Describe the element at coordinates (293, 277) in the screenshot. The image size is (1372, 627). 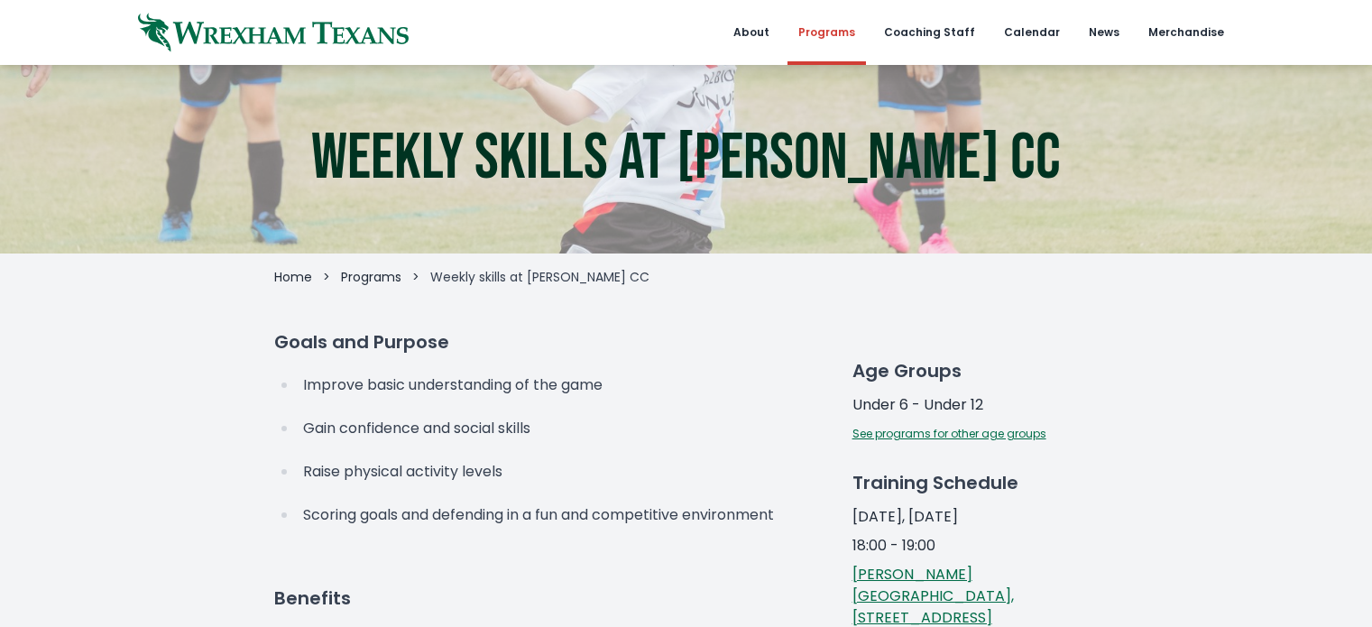
I see `a: Home` at that location.